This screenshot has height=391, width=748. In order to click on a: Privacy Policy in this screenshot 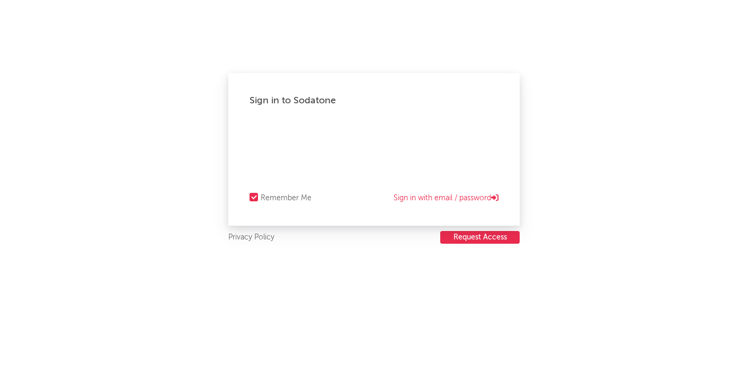, I will do `click(251, 237)`.